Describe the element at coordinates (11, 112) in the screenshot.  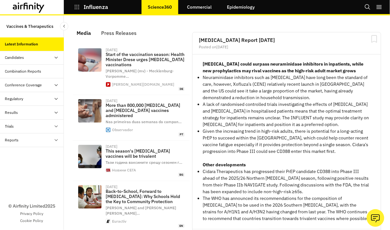
I see `div: Results` at that location.